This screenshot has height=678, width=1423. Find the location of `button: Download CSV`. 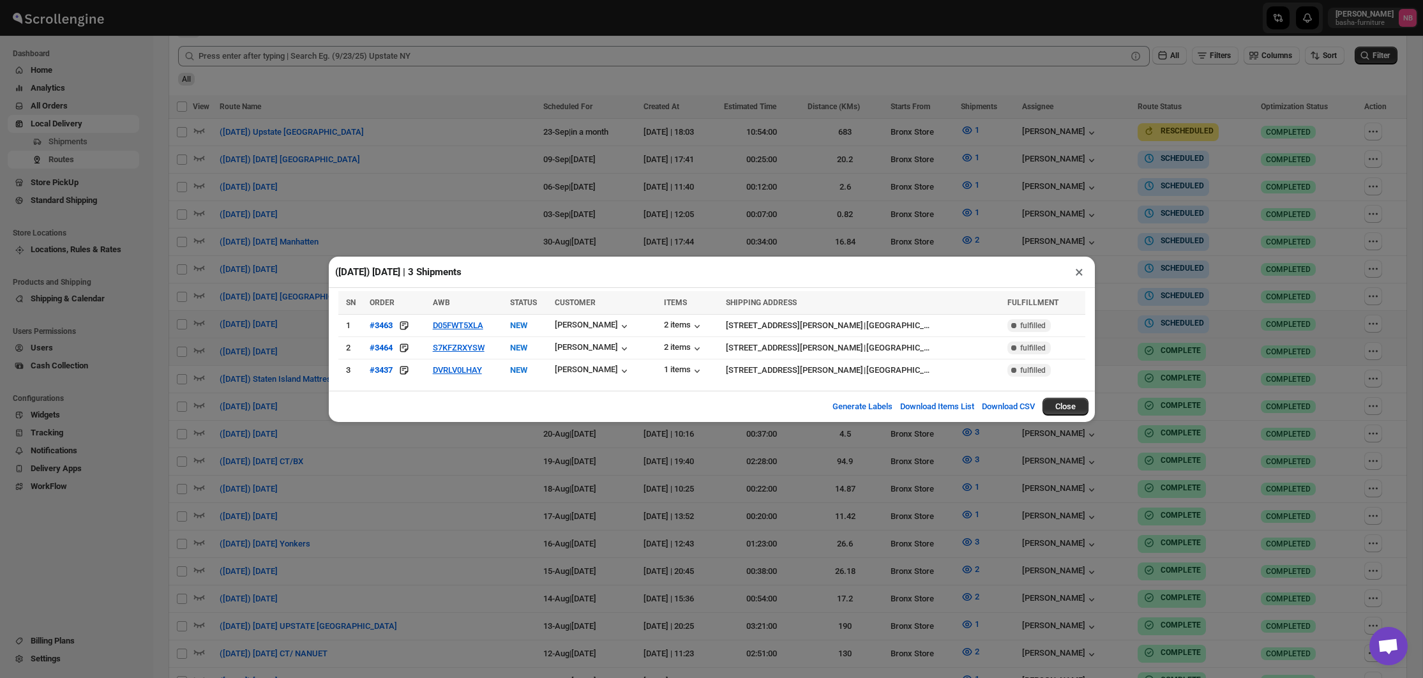

button: Download CSV is located at coordinates (1008, 407).